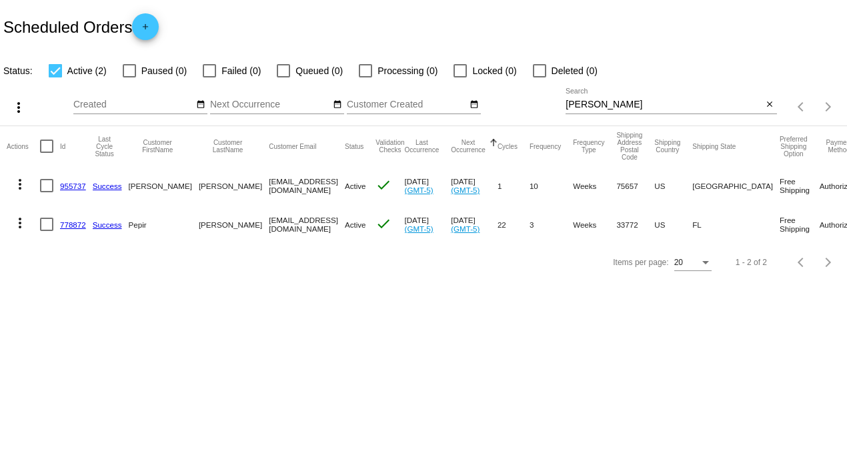  Describe the element at coordinates (545, 146) in the screenshot. I see `button: Change sorting for Frequency` at that location.